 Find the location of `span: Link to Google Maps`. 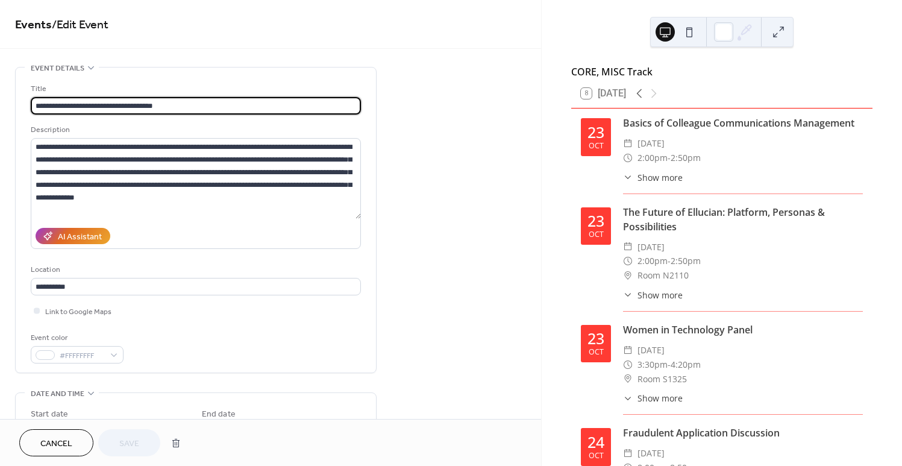

span: Link to Google Maps is located at coordinates (78, 312).